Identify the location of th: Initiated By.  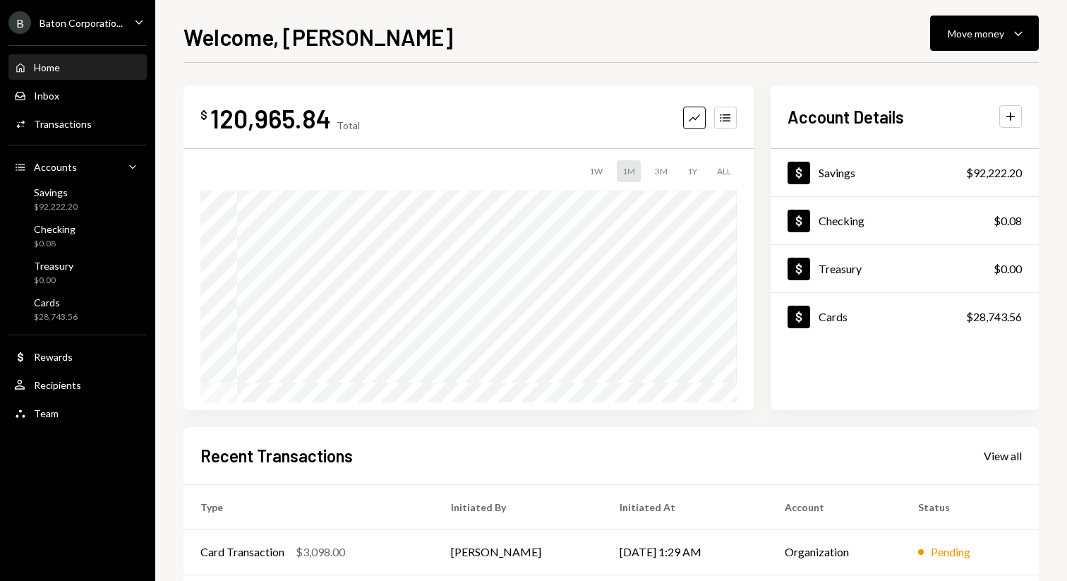
(518, 506).